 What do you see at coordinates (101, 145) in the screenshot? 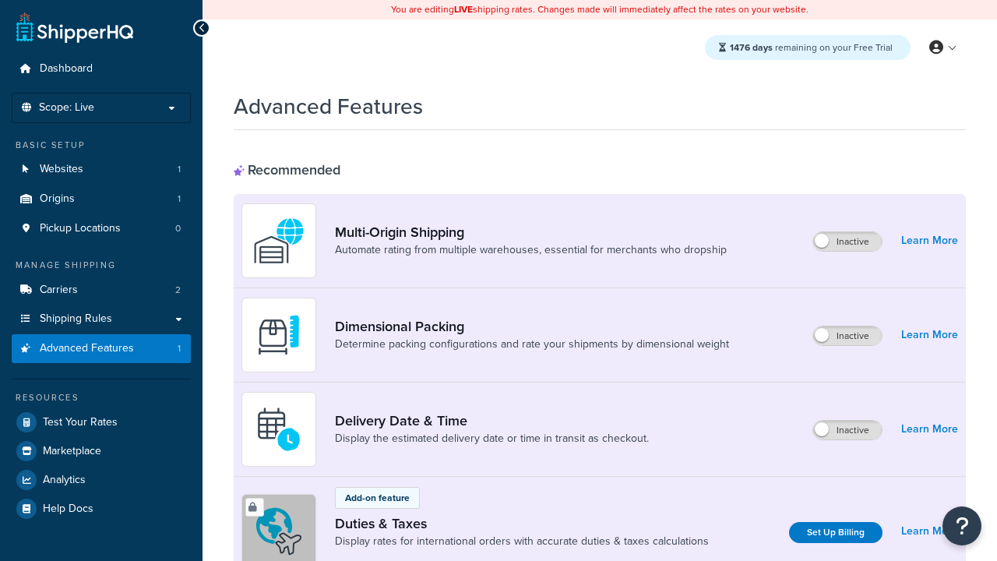
I see `div: Basic Setup` at bounding box center [101, 145].